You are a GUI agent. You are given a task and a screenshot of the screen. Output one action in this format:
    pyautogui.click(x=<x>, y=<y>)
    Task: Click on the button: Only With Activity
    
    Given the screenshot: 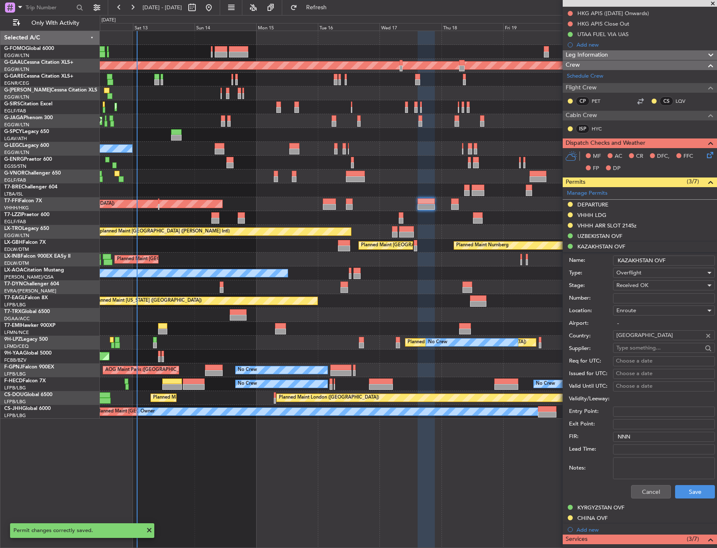 What is the action you would take?
    pyautogui.click(x=50, y=23)
    